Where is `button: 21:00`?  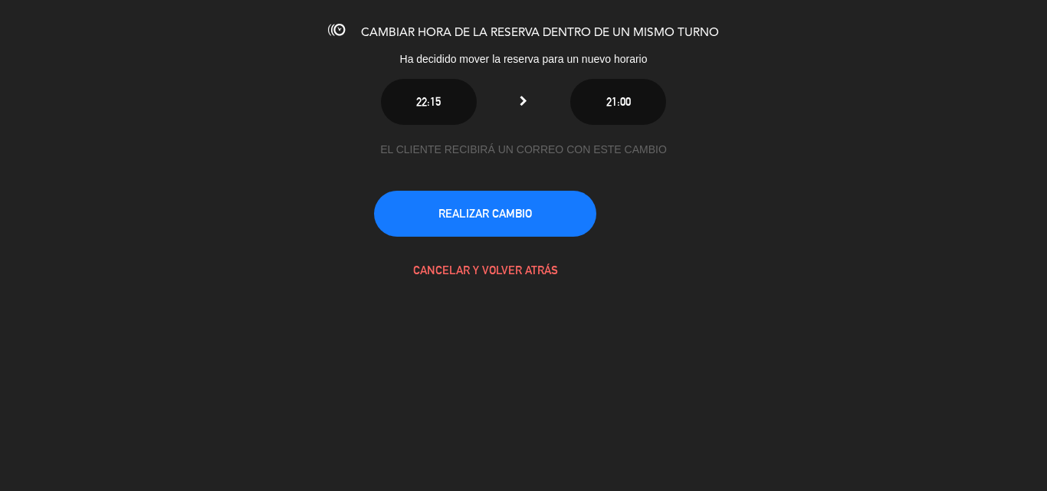 button: 21:00 is located at coordinates (618, 102).